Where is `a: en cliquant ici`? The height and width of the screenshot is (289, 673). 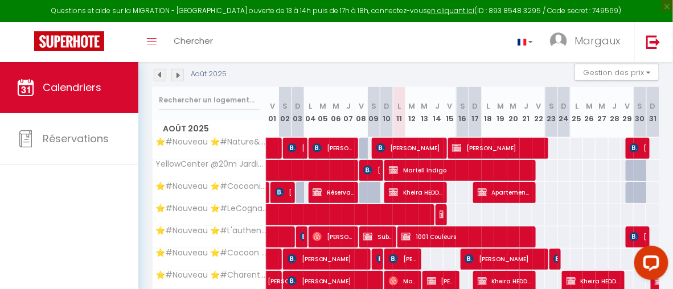
a: en cliquant ici is located at coordinates (451, 10).